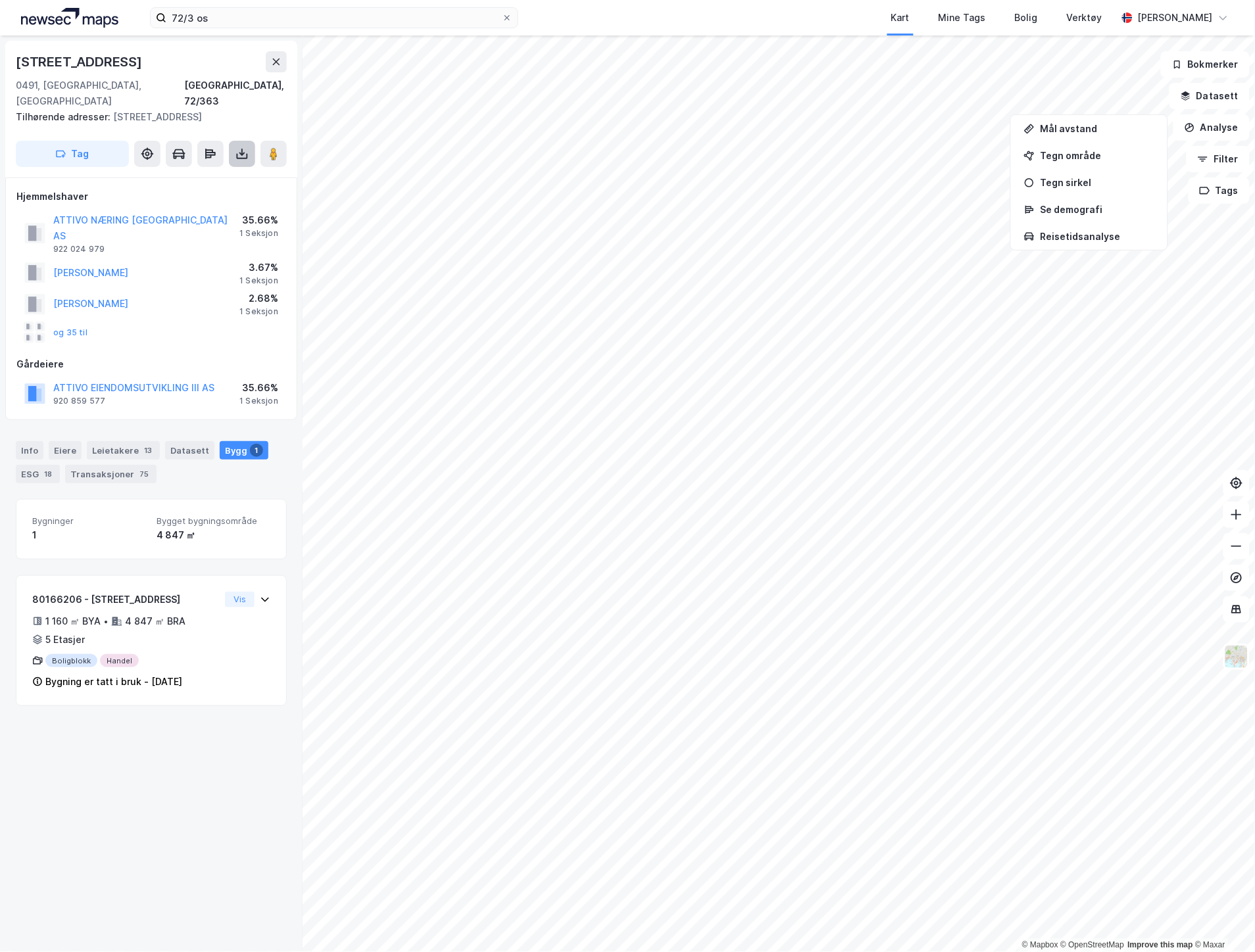 This screenshot has height=952, width=1255. What do you see at coordinates (1026, 18) in the screenshot?
I see `div: Bolig` at bounding box center [1026, 18].